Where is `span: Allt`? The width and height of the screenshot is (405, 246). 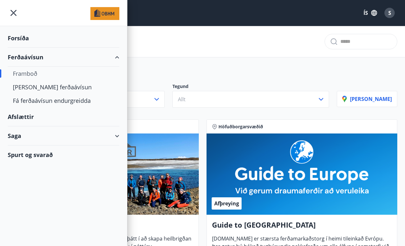
span: Allt is located at coordinates (182, 99).